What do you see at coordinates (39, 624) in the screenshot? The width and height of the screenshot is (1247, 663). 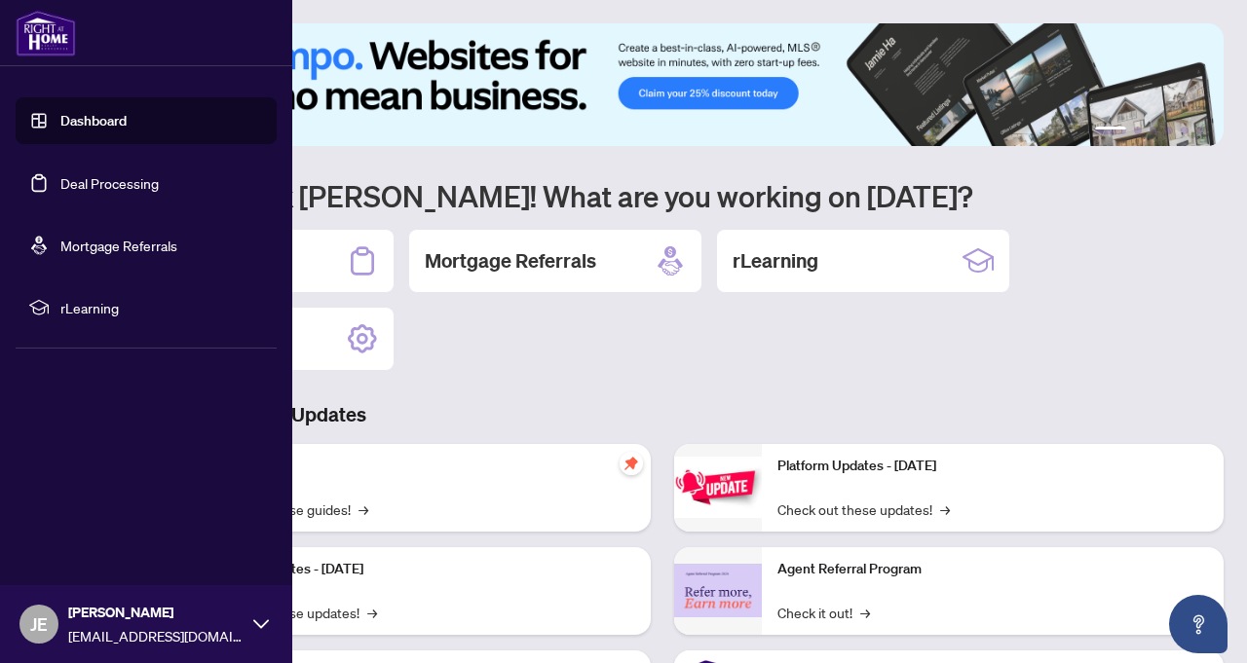 I see `span: JE` at bounding box center [39, 624].